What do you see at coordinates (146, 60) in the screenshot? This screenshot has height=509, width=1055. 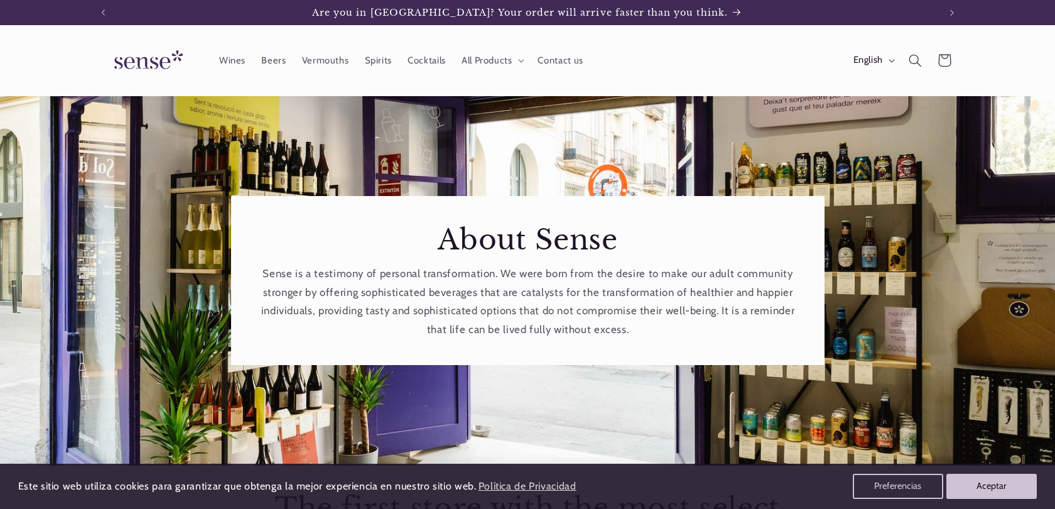 I see `a: Sense` at bounding box center [146, 60].